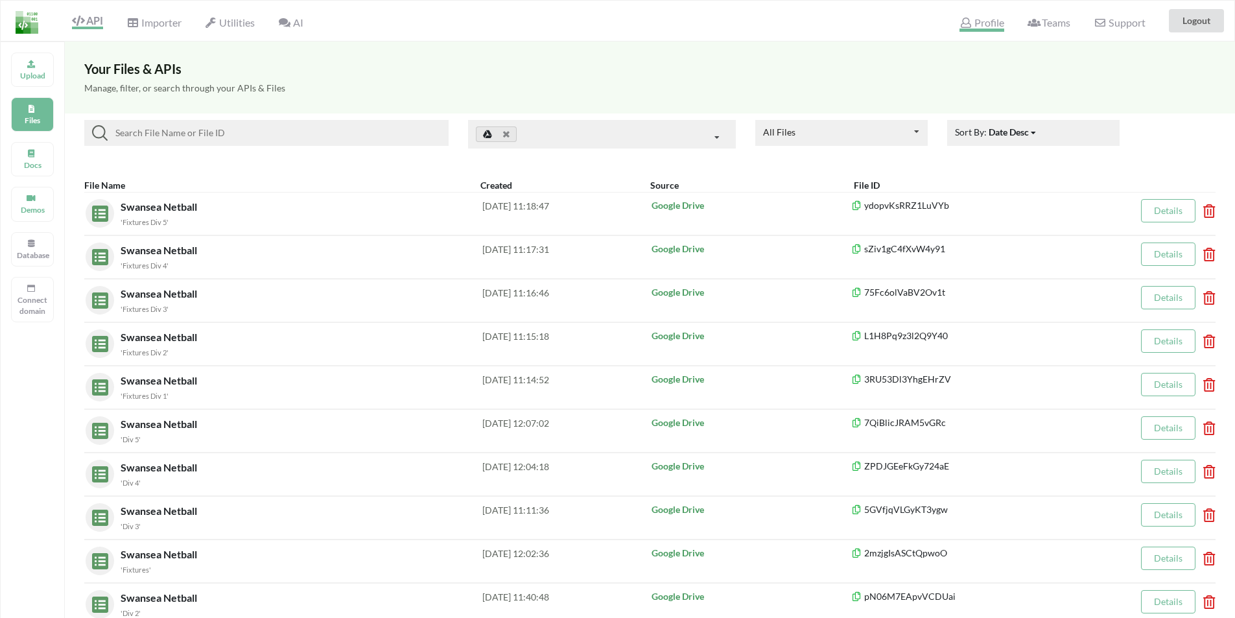  I want to click on small: 'Div 3', so click(130, 526).